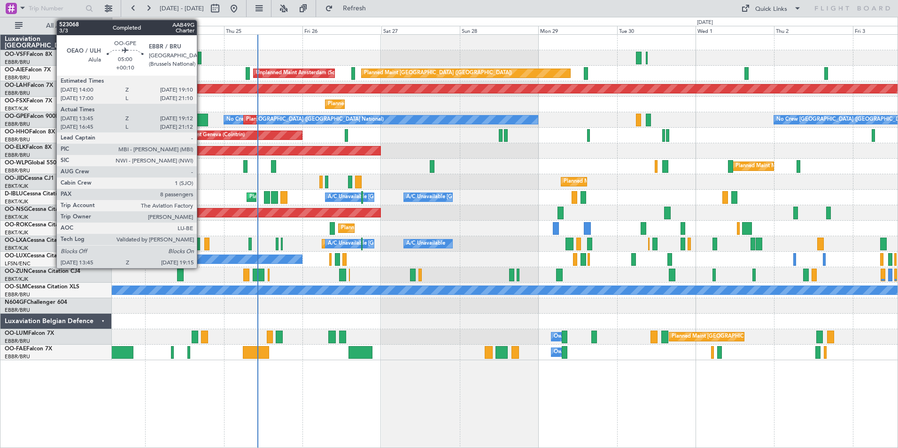 This screenshot has height=448, width=898. What do you see at coordinates (342, 30) in the screenshot?
I see `div: Fri 26` at bounding box center [342, 30].